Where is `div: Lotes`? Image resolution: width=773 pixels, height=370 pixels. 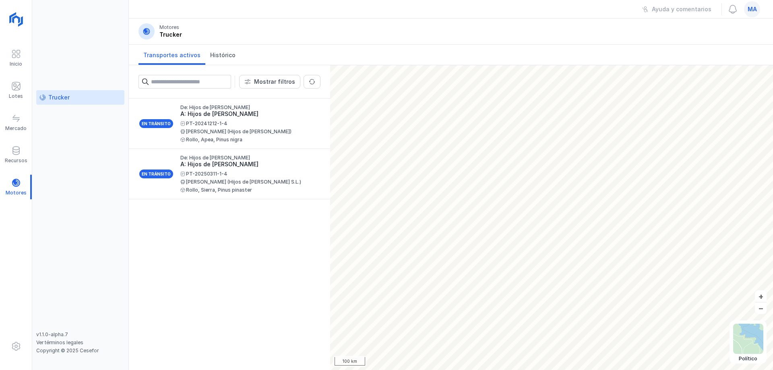 div: Lotes is located at coordinates (16, 96).